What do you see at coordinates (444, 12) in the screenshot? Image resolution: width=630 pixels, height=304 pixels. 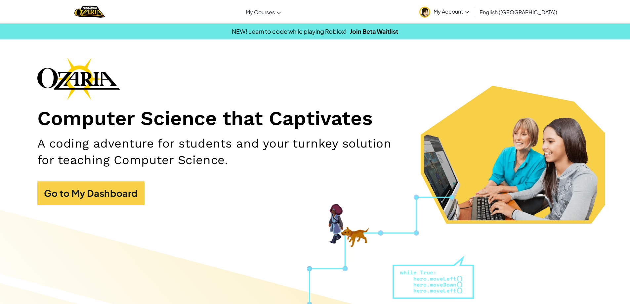 I see `a: My Account` at bounding box center [444, 12].